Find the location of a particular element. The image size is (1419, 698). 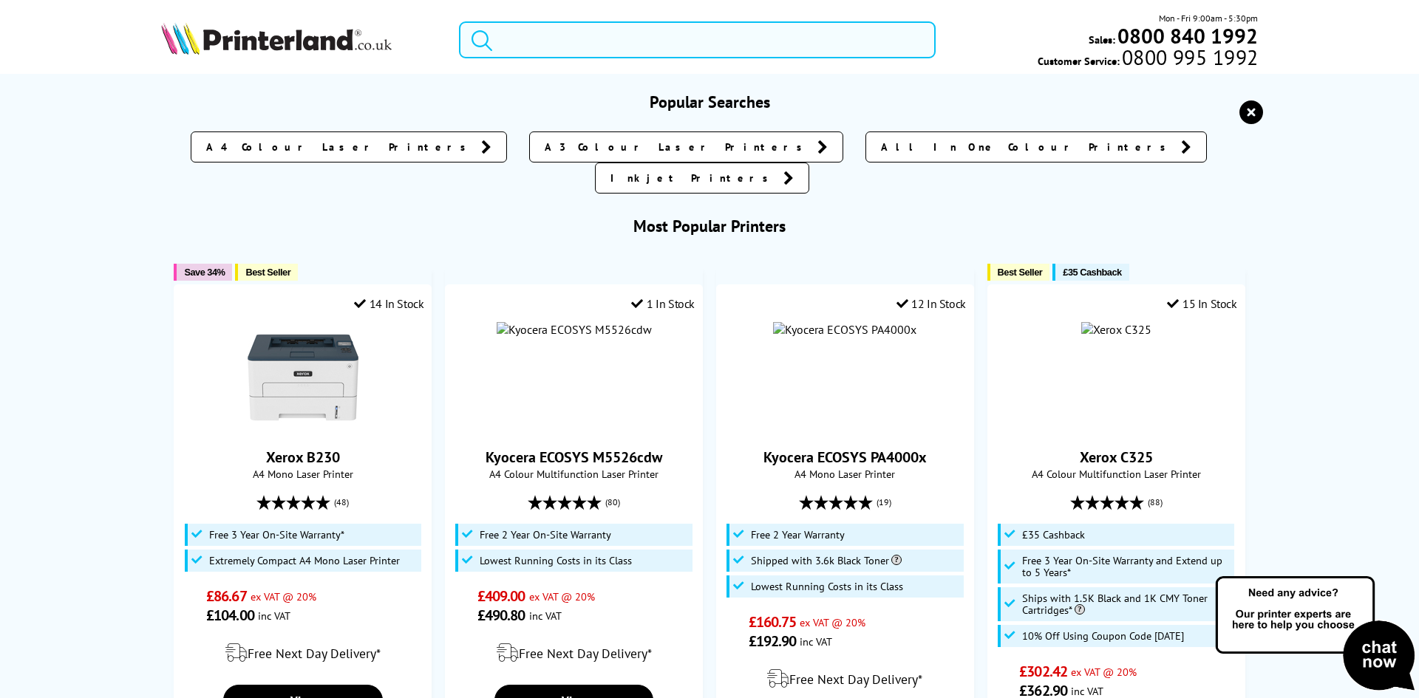

a: A4 Colour Laser Printers is located at coordinates (349, 147).